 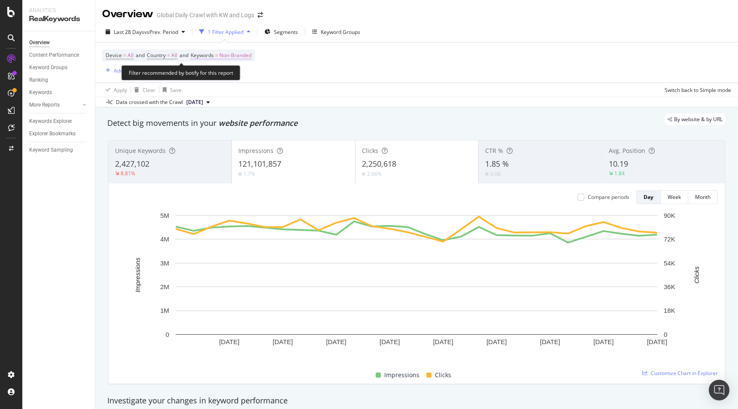 What do you see at coordinates (59, 92) in the screenshot?
I see `a: Keywords` at bounding box center [59, 92].